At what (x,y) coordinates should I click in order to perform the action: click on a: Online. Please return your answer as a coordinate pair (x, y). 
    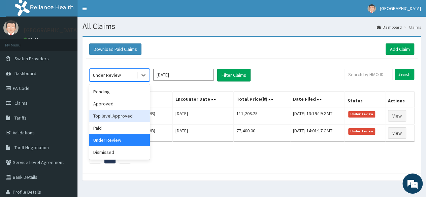
    Looking at the image, I should click on (32, 39).